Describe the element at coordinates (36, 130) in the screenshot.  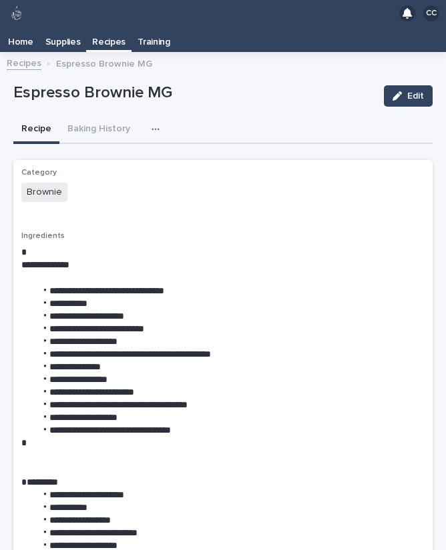
I see `button: Recipe` at that location.